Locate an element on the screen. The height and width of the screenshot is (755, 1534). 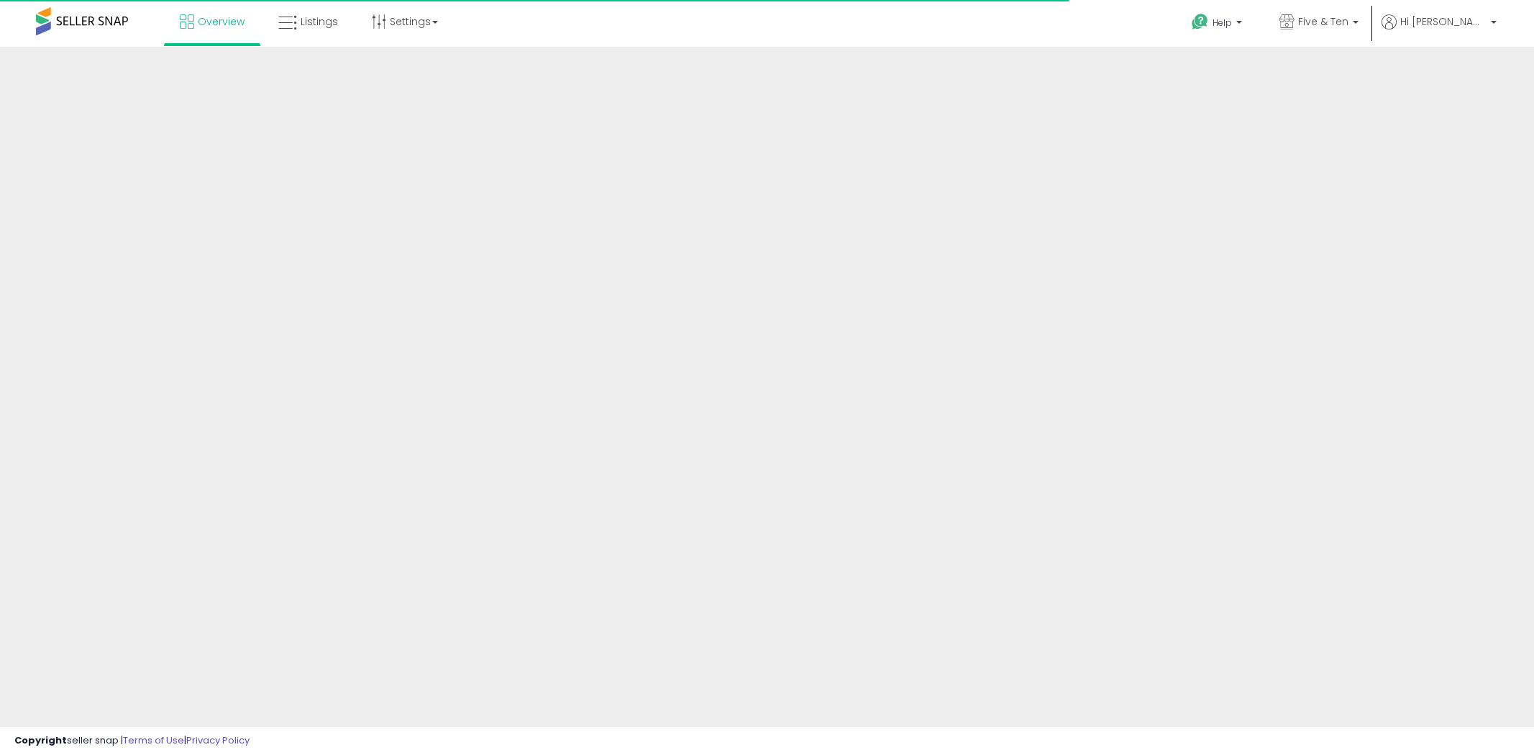
span: Listings is located at coordinates (319, 22).